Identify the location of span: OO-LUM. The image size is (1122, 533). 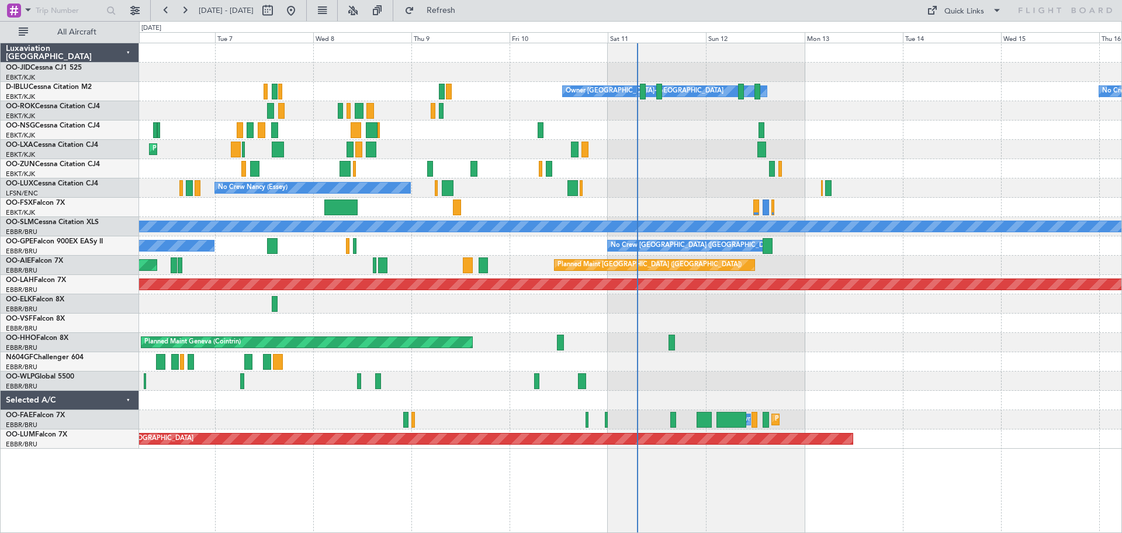
(20, 434).